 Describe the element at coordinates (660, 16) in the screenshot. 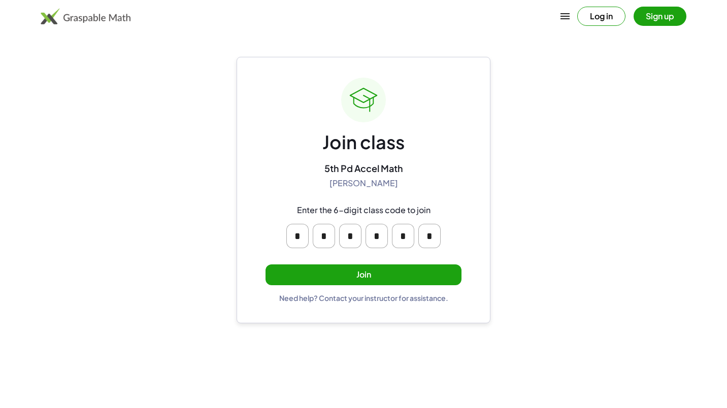

I see `button: Sign up` at that location.